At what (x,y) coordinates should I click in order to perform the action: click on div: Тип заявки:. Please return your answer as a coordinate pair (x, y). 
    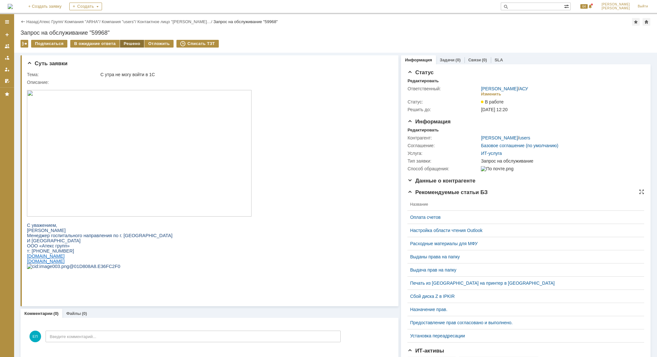
    Looking at the image, I should click on (443, 161).